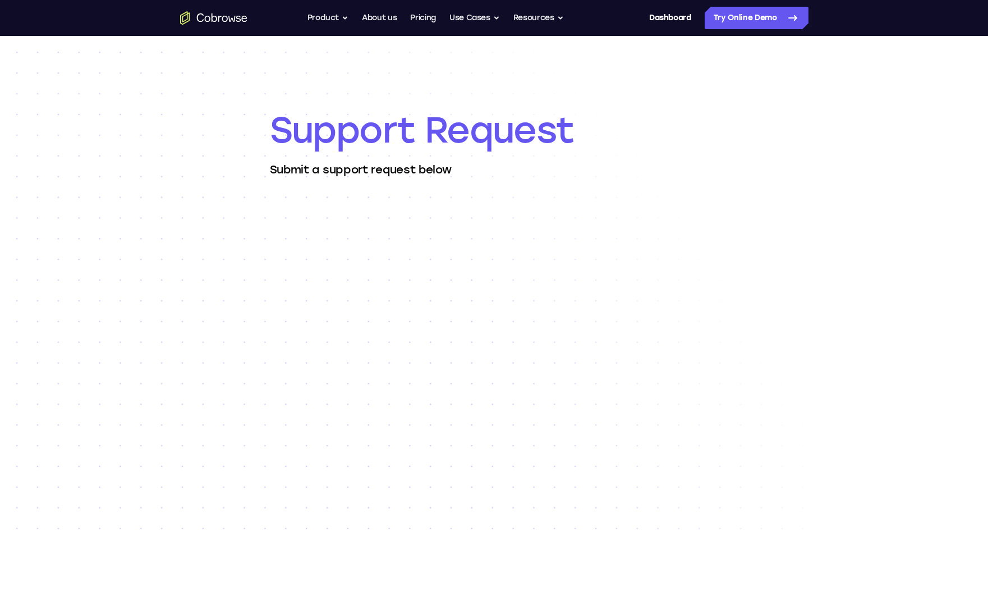  I want to click on p: Submit a support request below, so click(494, 169).